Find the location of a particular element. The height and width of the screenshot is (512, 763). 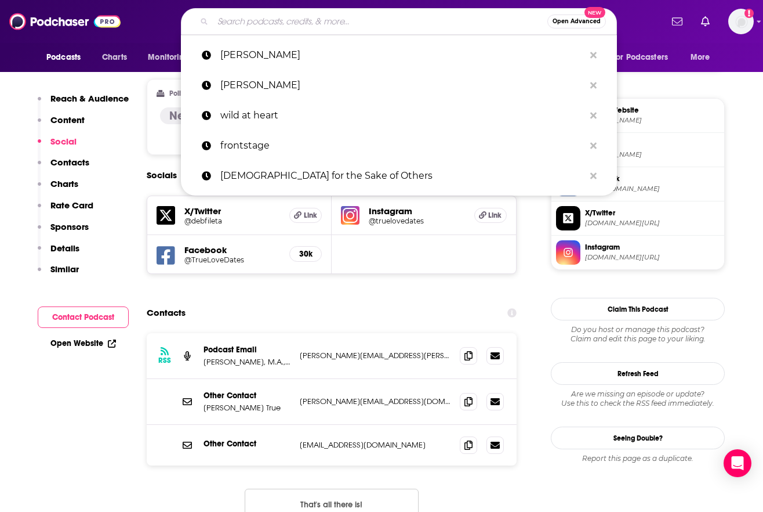

h5: @TrueLoveDates is located at coordinates (232, 259).